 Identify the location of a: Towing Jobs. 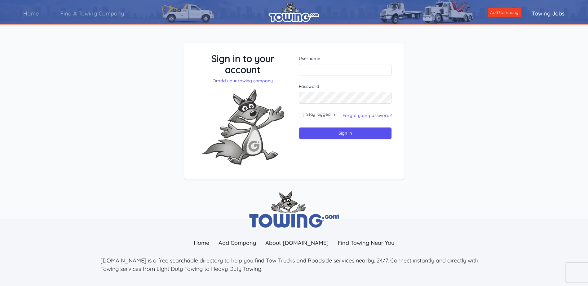
(548, 13).